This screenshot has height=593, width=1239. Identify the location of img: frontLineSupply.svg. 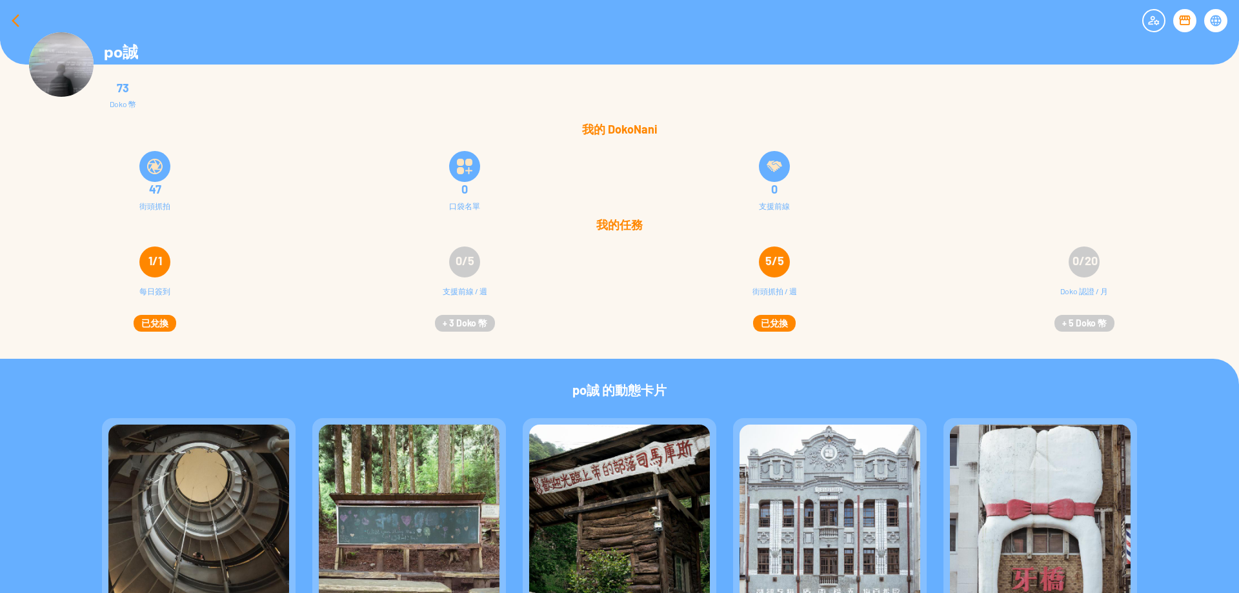
(774, 166).